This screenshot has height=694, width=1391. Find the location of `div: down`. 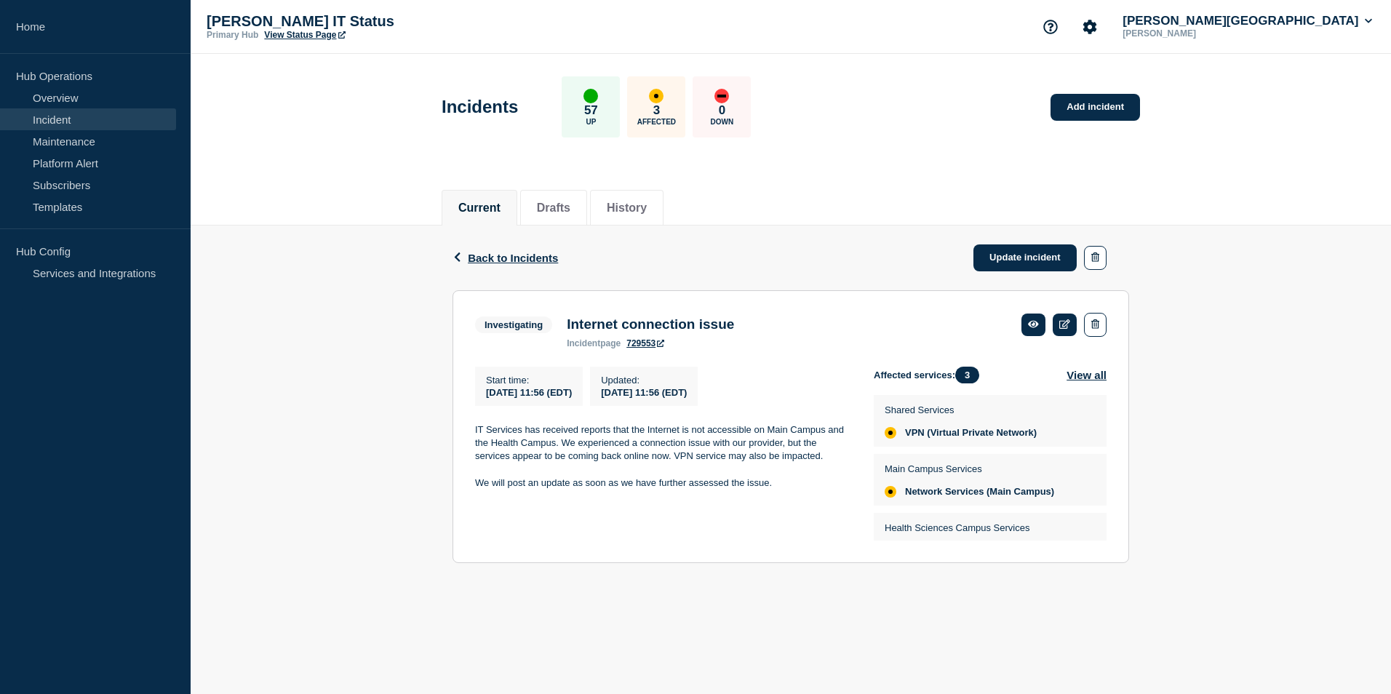

div: down is located at coordinates (722, 96).